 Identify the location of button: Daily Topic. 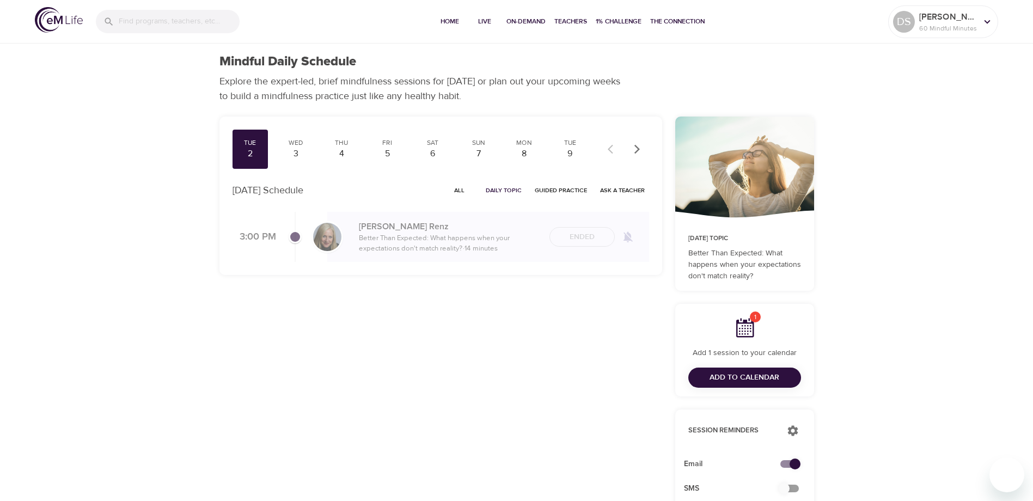
(504, 190).